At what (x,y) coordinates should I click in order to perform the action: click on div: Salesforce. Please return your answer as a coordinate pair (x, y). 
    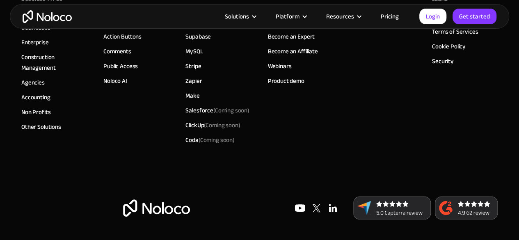
    Looking at the image, I should click on (217, 110).